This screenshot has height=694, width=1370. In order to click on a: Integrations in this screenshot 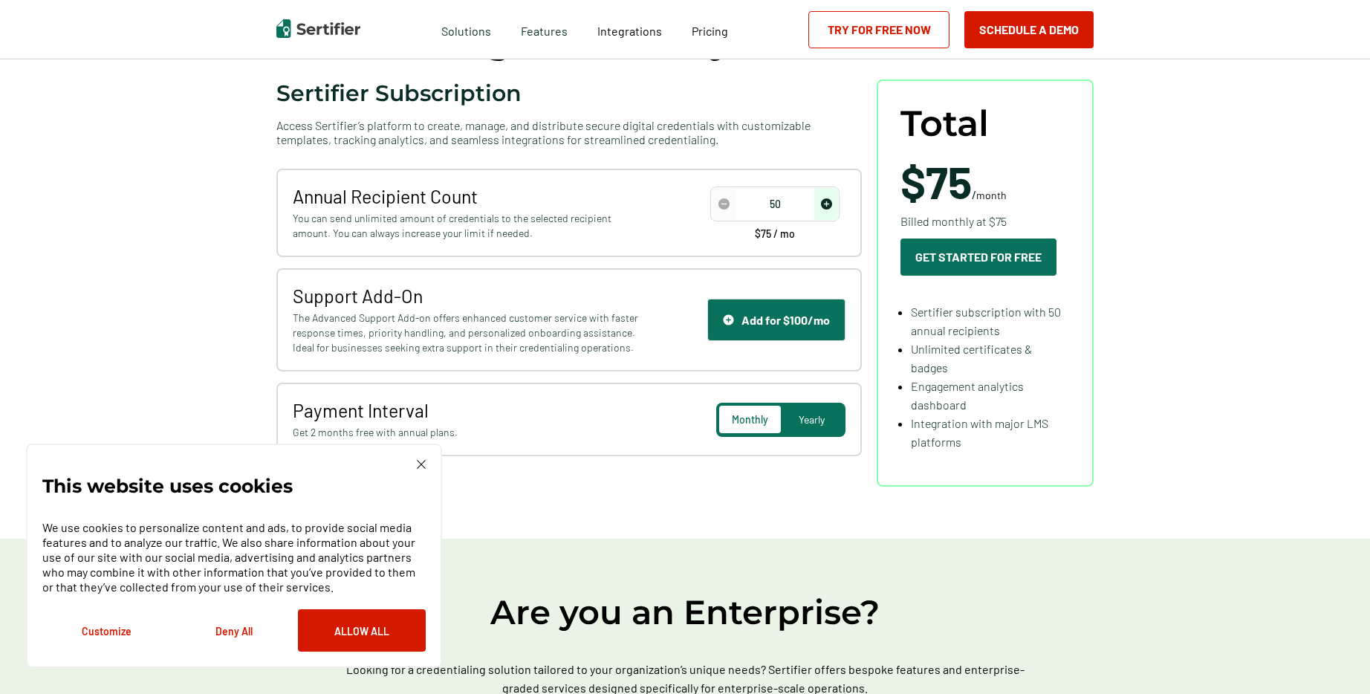, I will do `click(629, 29)`.